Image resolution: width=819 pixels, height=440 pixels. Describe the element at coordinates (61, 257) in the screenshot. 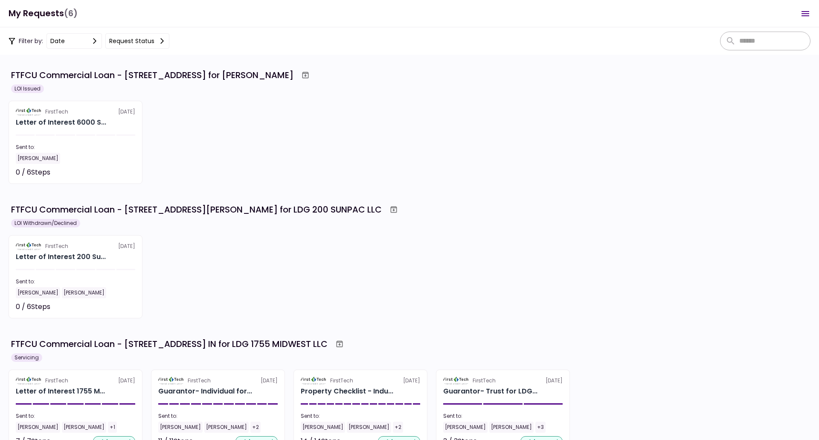

I see `div: Letter of Interest 200 Sunpac Ave Henderson NV` at that location.